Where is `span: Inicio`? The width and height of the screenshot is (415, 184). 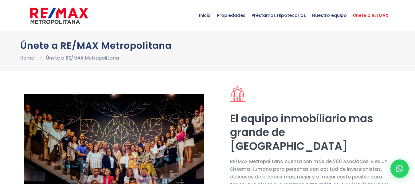
span: Inicio is located at coordinates (205, 15).